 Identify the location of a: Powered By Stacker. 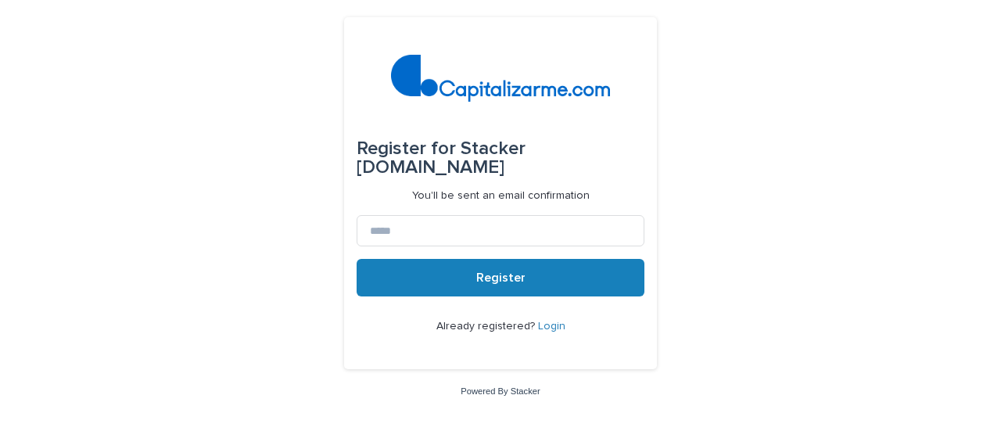
(500, 391).